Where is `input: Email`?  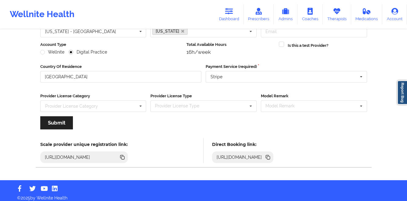
input: Email is located at coordinates (314, 31).